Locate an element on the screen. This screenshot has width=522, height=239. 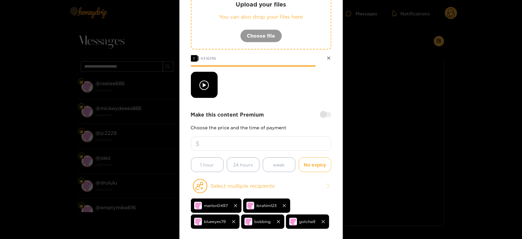
span: blueeyes79 is located at coordinates (215, 221).